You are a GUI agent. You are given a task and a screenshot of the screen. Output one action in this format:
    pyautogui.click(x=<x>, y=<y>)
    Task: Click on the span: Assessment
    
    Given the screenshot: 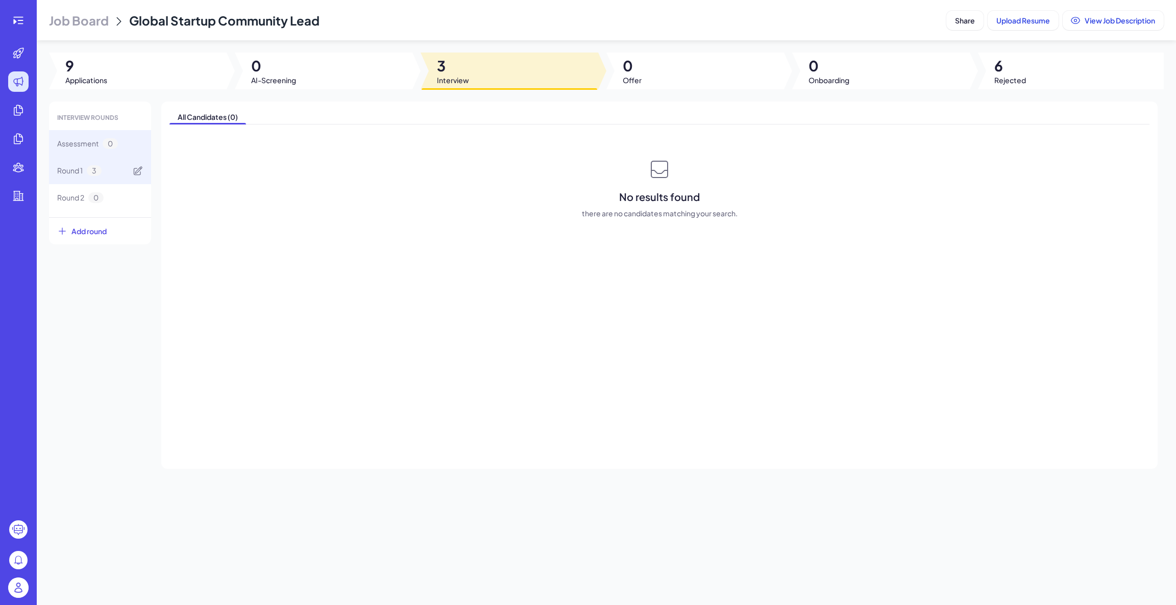 What is the action you would take?
    pyautogui.click(x=78, y=143)
    